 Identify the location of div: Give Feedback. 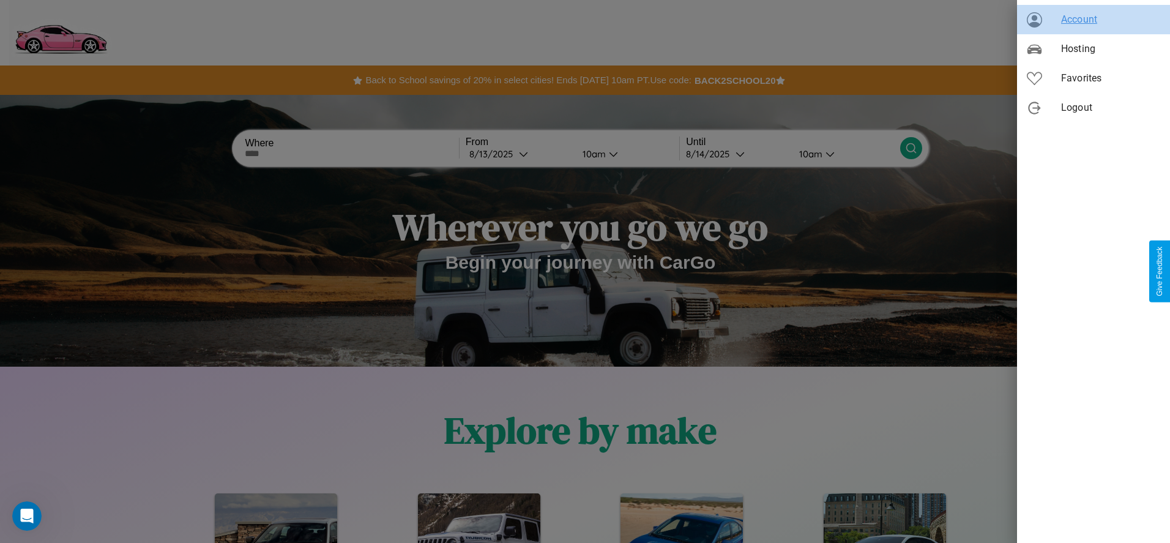
(1159, 271).